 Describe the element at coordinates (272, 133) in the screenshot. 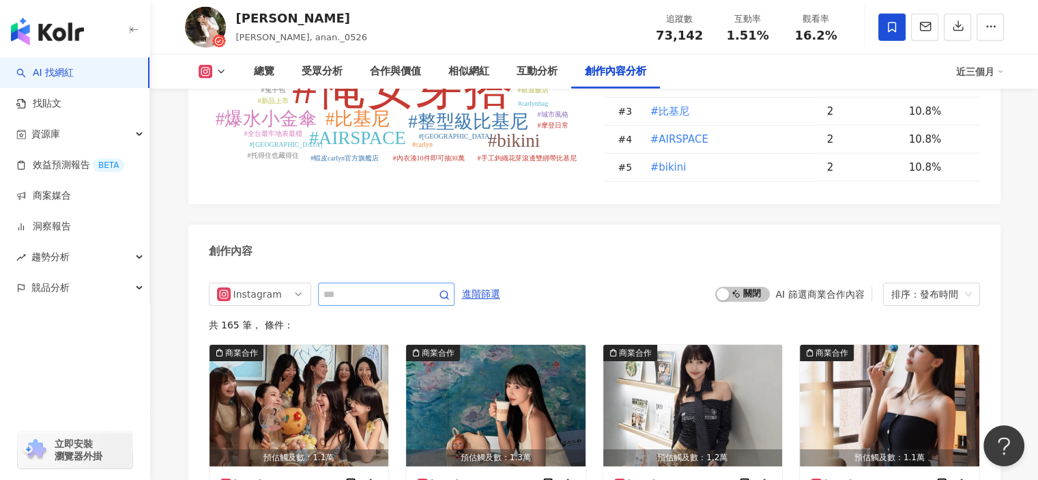

I see `tspan: #全台最牢地表最穩` at that location.